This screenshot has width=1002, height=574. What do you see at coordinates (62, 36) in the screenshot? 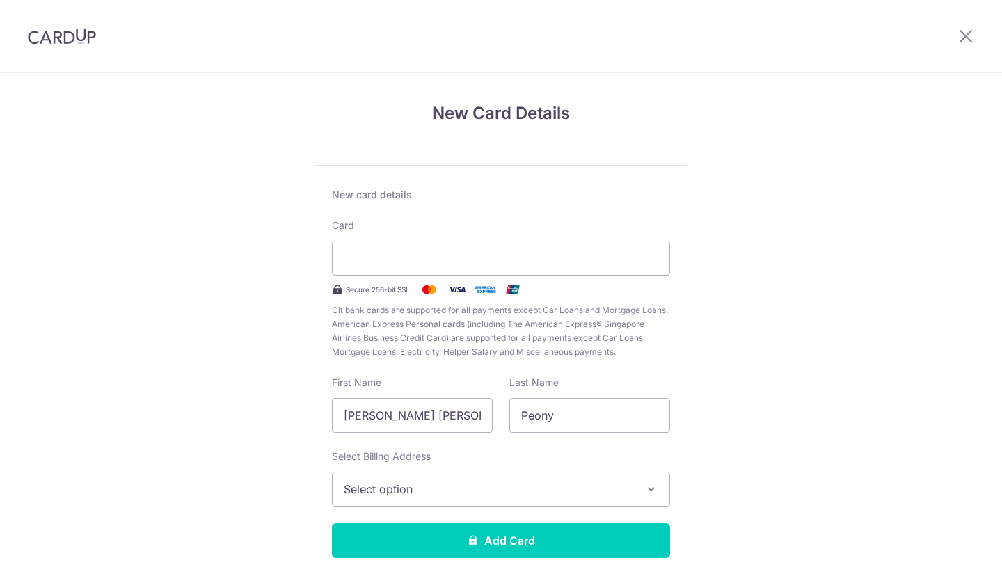
I see `img: CardUp` at bounding box center [62, 36].